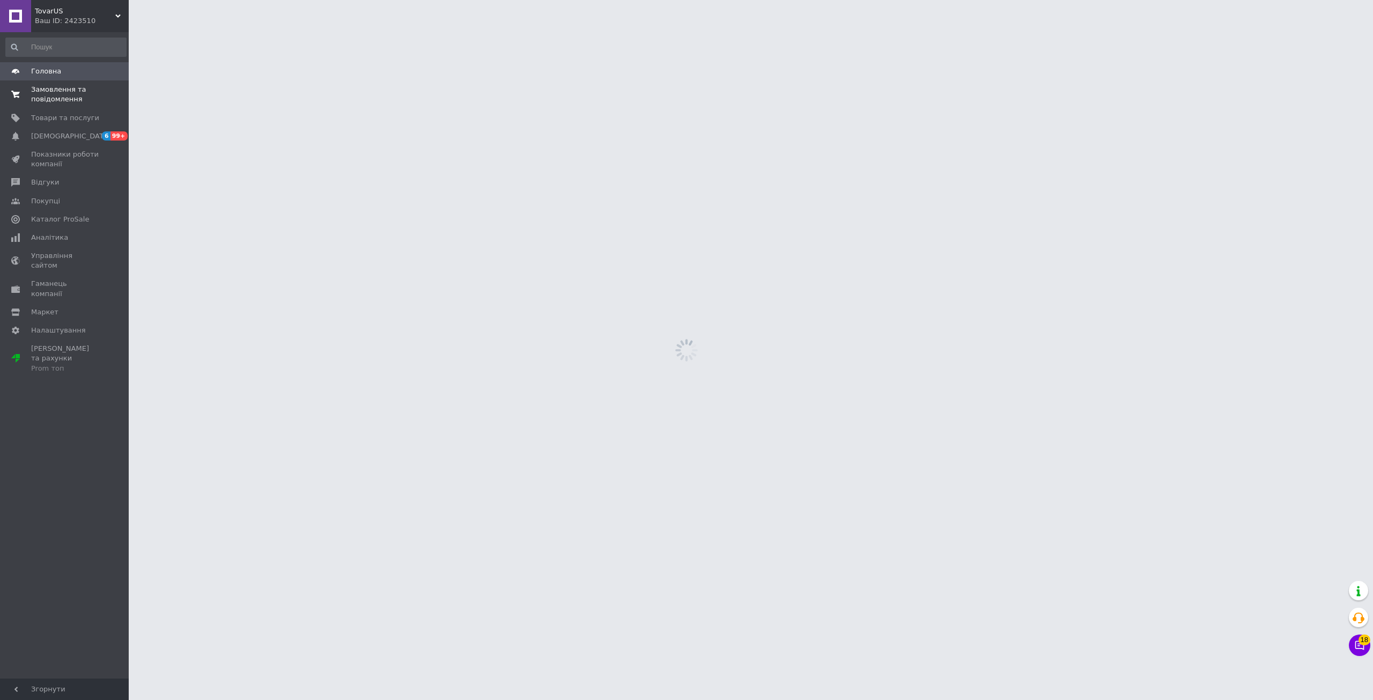 Image resolution: width=1373 pixels, height=700 pixels. I want to click on span: Показники роботи компанії, so click(65, 159).